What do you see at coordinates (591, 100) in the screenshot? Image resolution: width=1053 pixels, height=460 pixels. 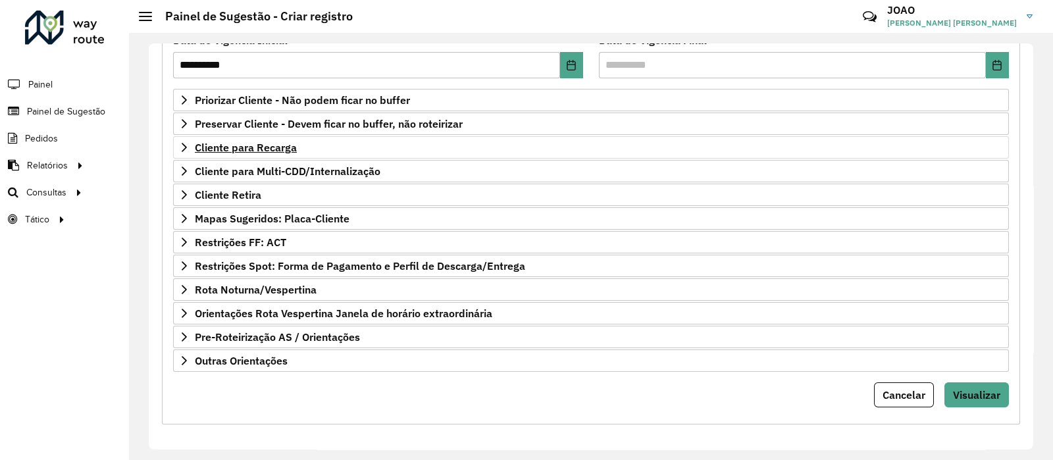 I see `a: Priorizar Cliente - Não podem ficar no buffer` at bounding box center [591, 100].